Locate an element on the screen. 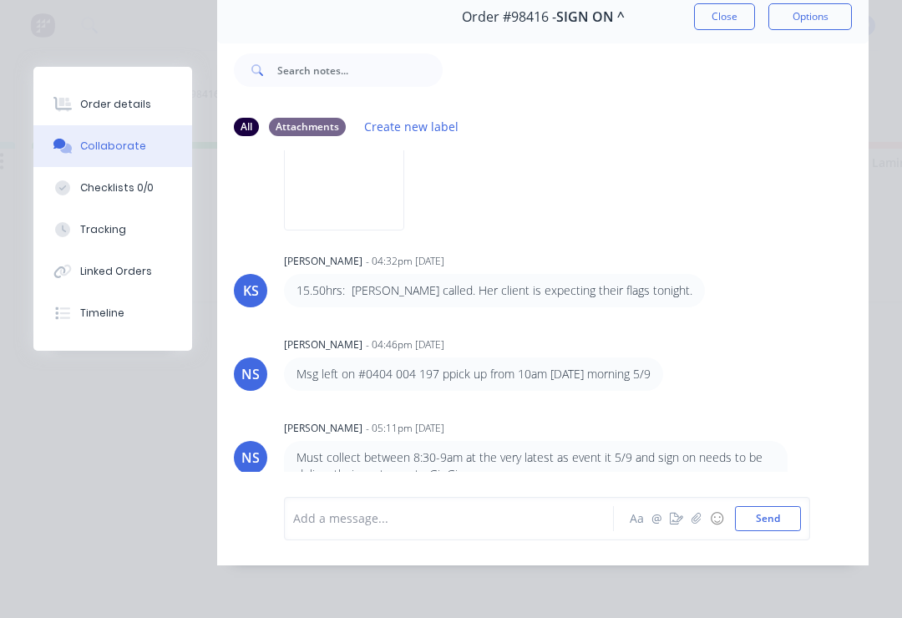 This screenshot has width=902, height=618. span: Order #98416 - is located at coordinates (509, 17).